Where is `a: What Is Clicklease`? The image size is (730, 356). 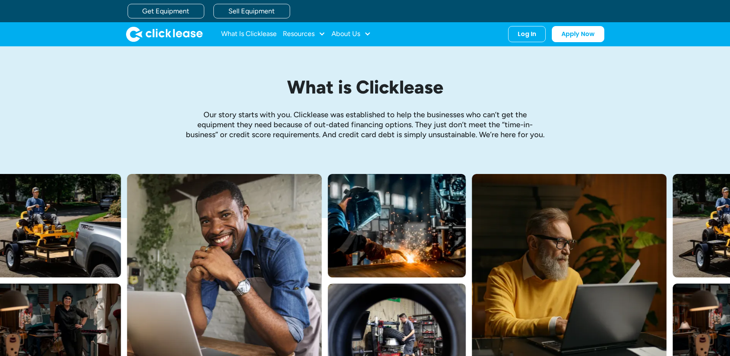
a: What Is Clicklease is located at coordinates (249, 34).